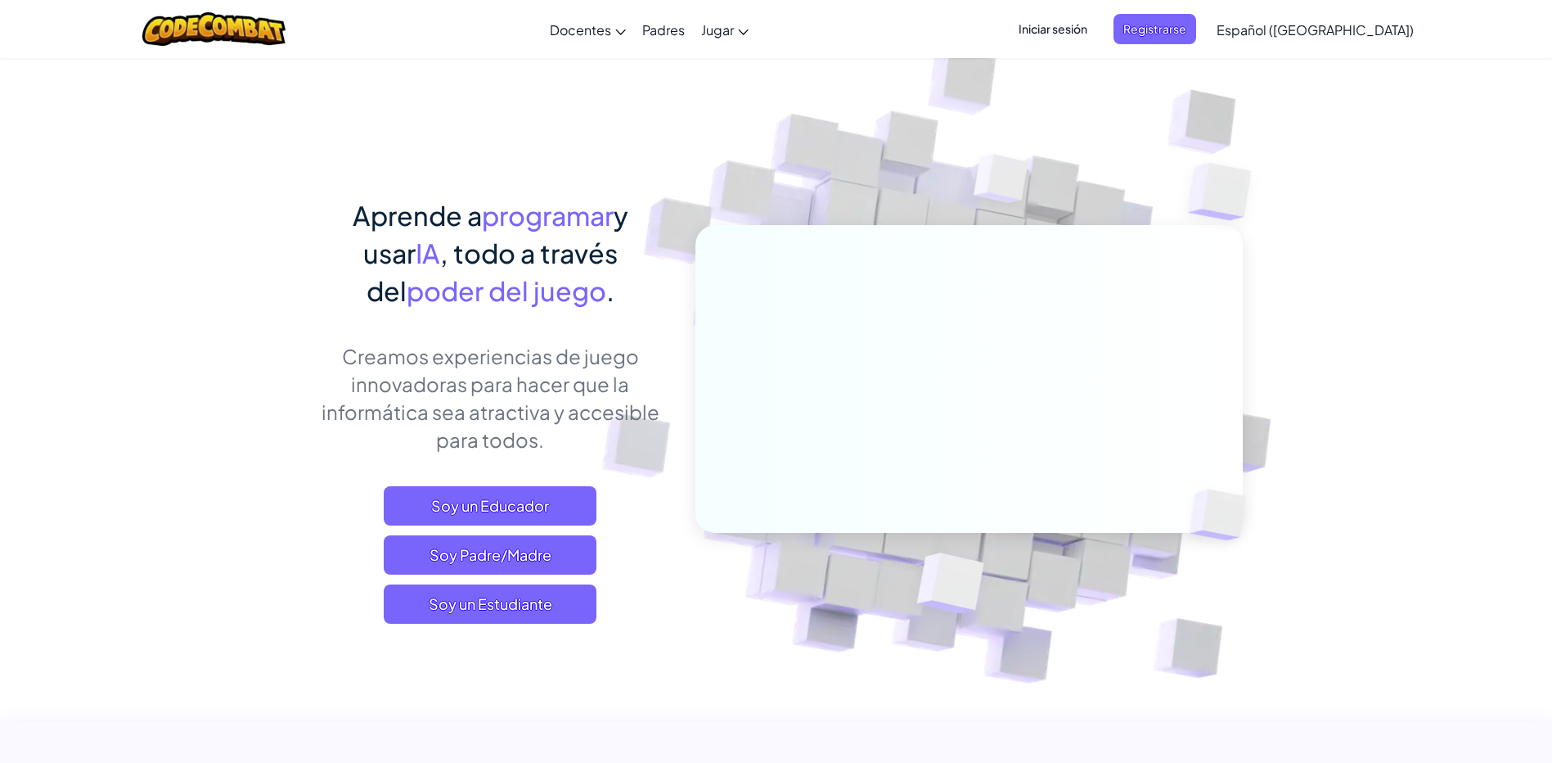 This screenshot has width=1552, height=763. Describe the element at coordinates (506, 290) in the screenshot. I see `span: poder del juego` at that location.